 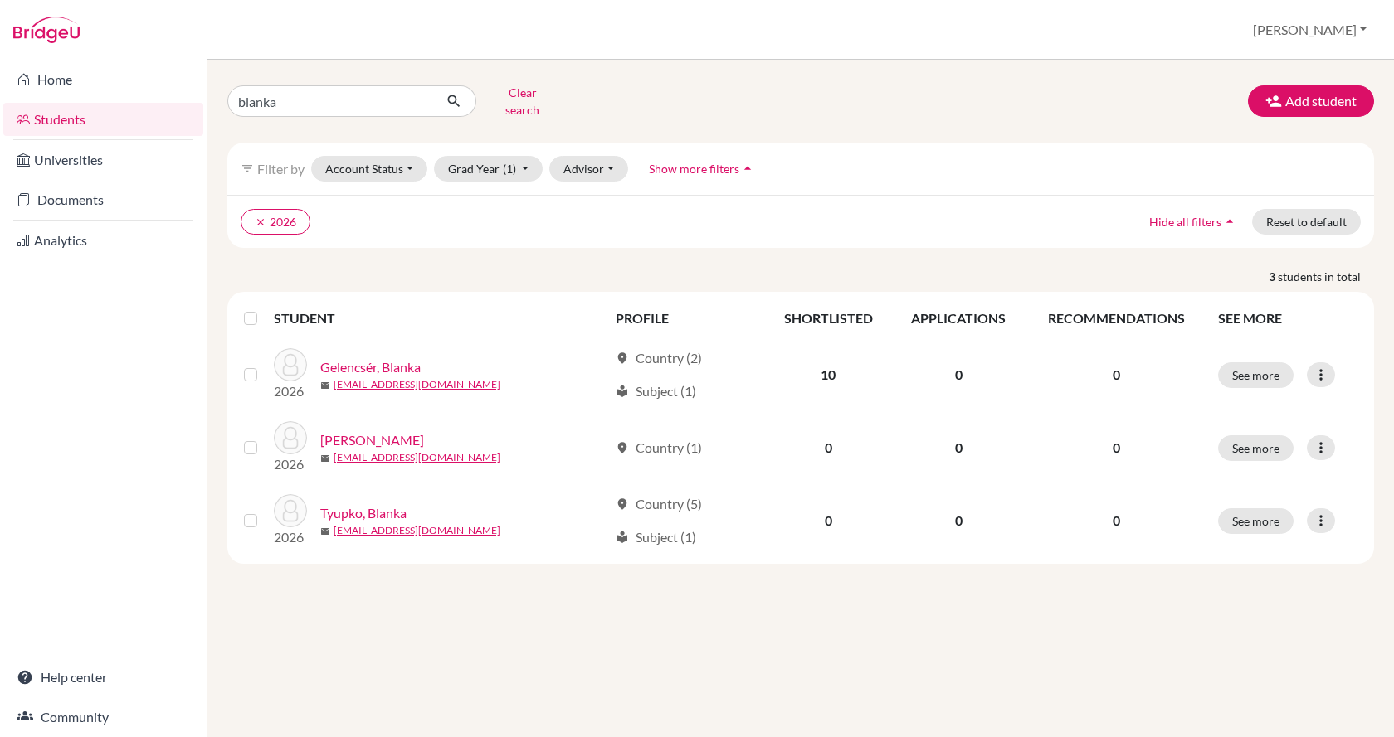 What do you see at coordinates (290, 365) in the screenshot?
I see `img: Gelencsér, Blanka` at bounding box center [290, 365].